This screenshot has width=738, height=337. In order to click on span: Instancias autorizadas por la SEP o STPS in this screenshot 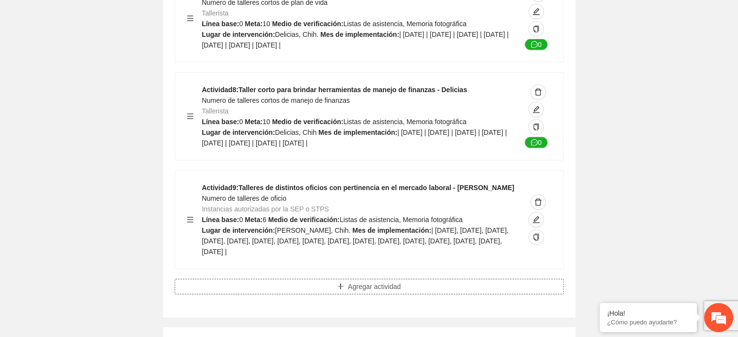, I will do `click(266, 209)`.